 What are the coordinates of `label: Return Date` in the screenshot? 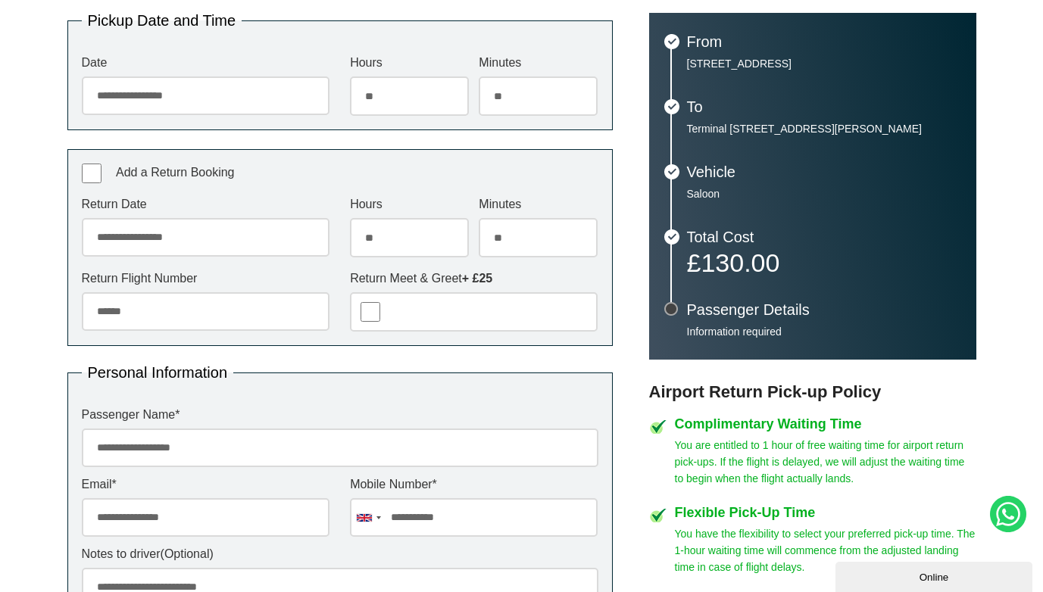 It's located at (205, 205).